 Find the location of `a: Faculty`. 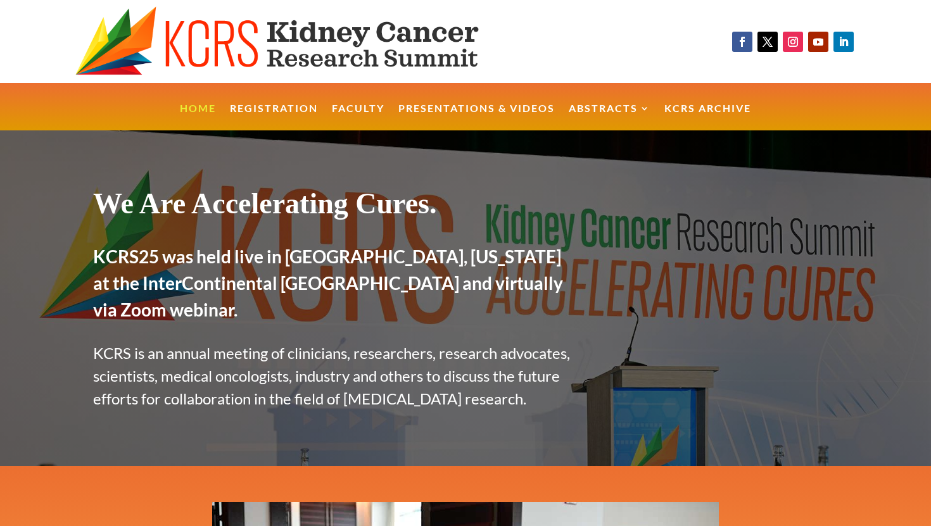

a: Faculty is located at coordinates (358, 117).